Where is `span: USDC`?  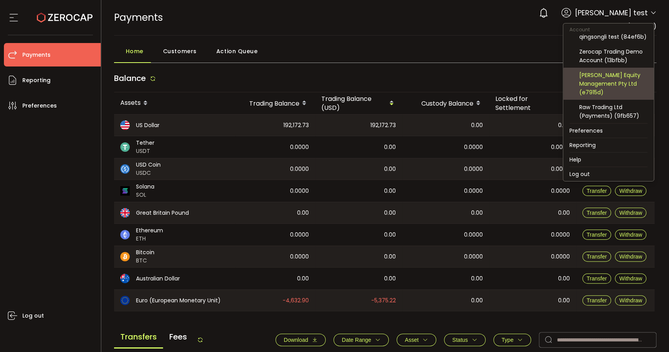
span: USDC is located at coordinates (148, 173).